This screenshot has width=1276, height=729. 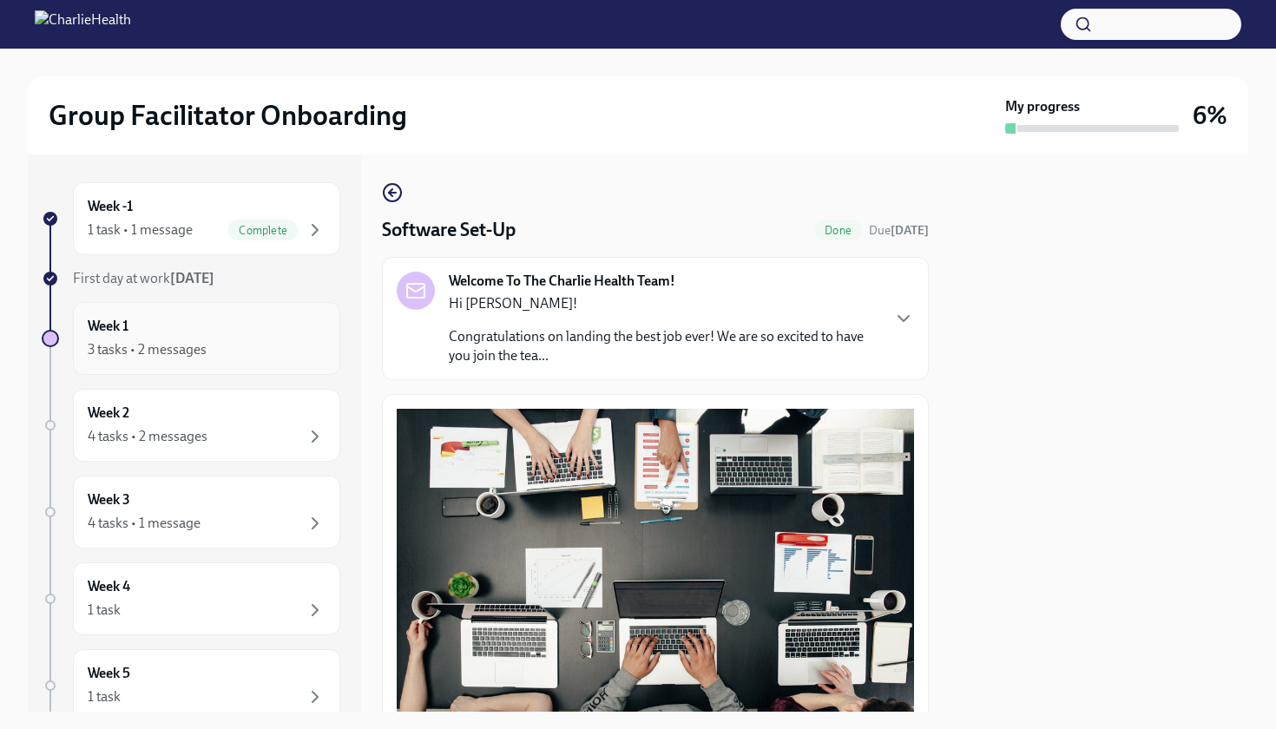 I want to click on span: Complete, so click(x=263, y=230).